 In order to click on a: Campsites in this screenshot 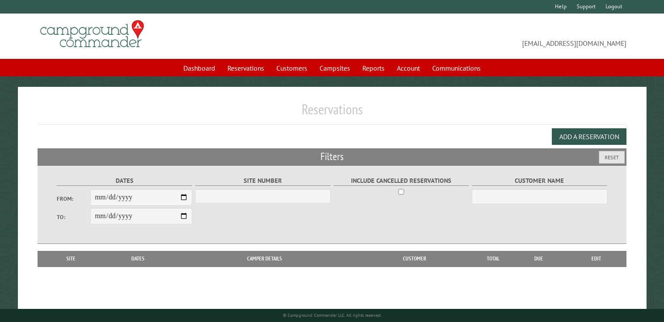, I will do `click(335, 68)`.